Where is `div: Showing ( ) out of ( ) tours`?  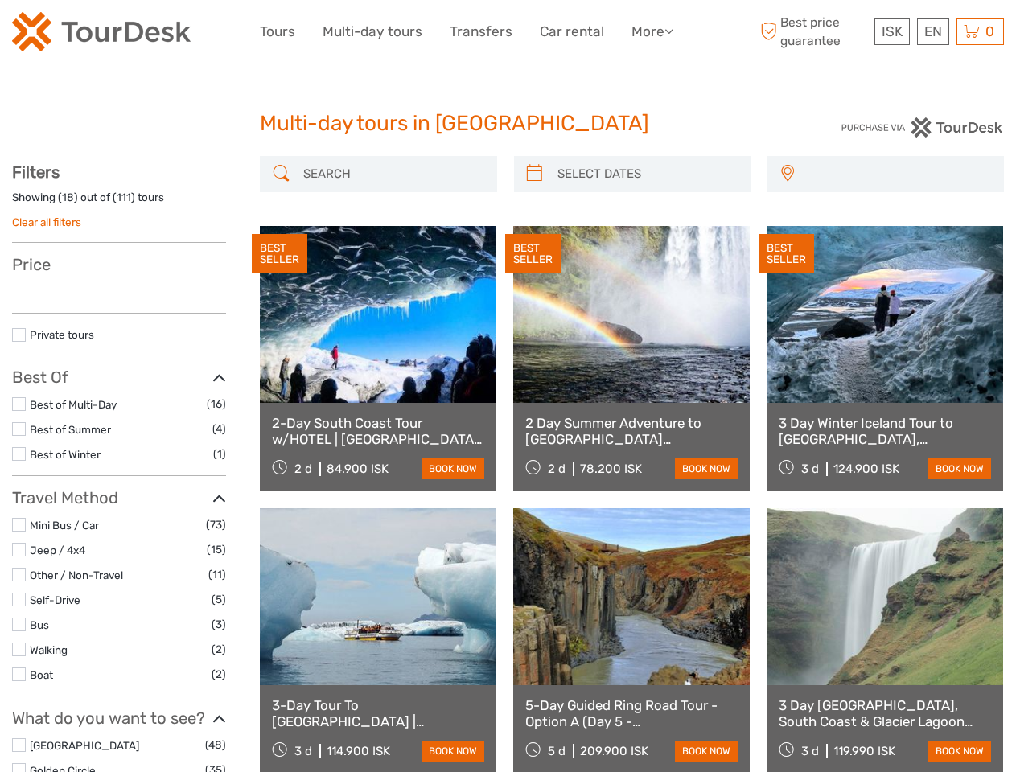
div: Showing ( ) out of ( ) tours is located at coordinates (119, 202).